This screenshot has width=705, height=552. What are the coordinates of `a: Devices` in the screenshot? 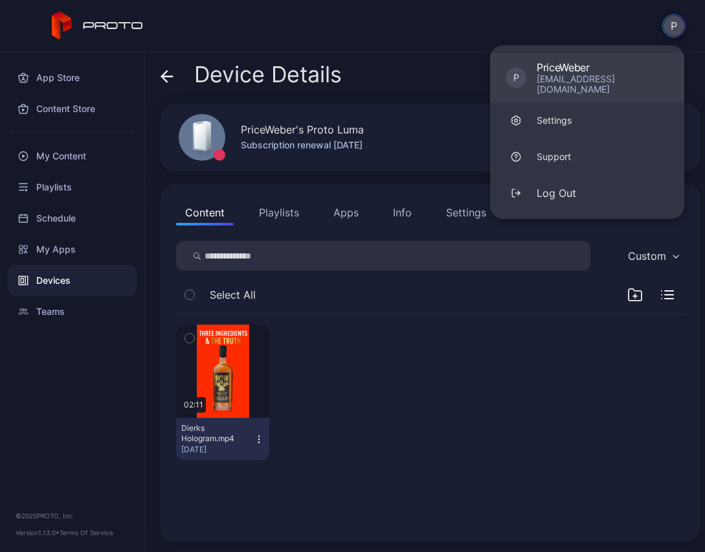 It's located at (72, 280).